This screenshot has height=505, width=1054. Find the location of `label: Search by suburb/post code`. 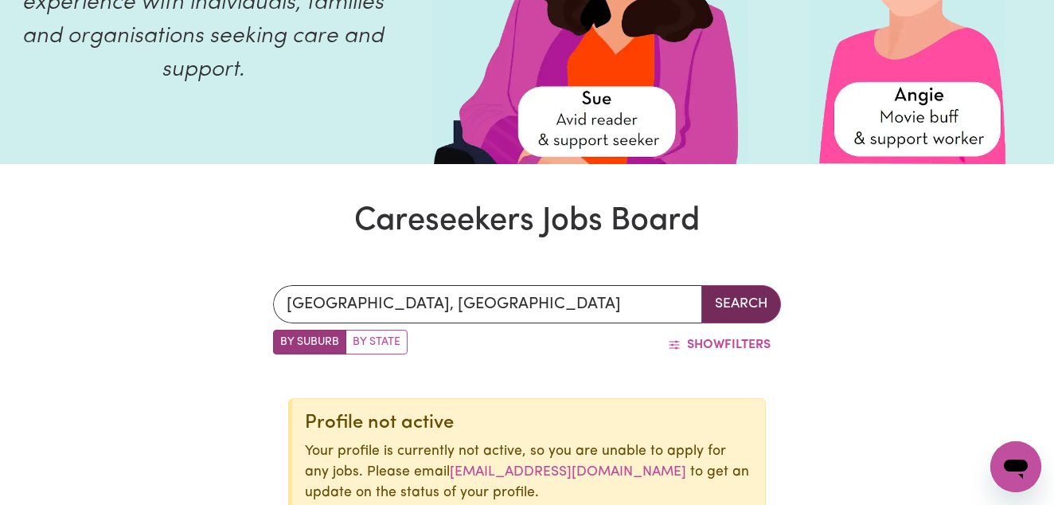

label: Search by suburb/post code is located at coordinates (310, 342).